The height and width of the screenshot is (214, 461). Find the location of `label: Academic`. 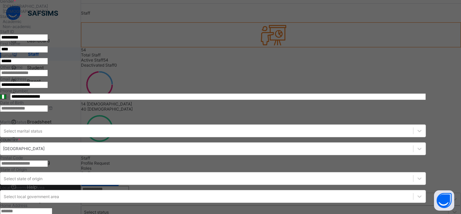

label: Academic is located at coordinates (12, 21).